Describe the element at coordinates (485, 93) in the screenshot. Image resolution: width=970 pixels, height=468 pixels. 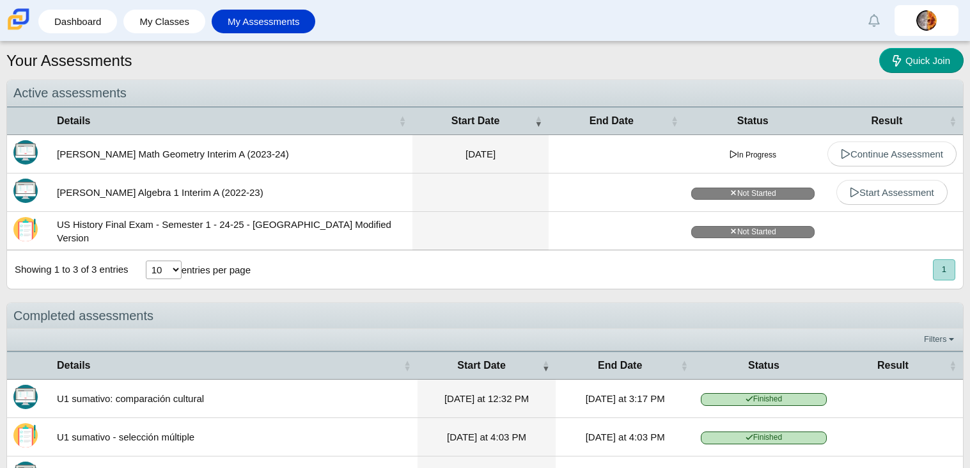
I see `div: Active assessments` at that location.